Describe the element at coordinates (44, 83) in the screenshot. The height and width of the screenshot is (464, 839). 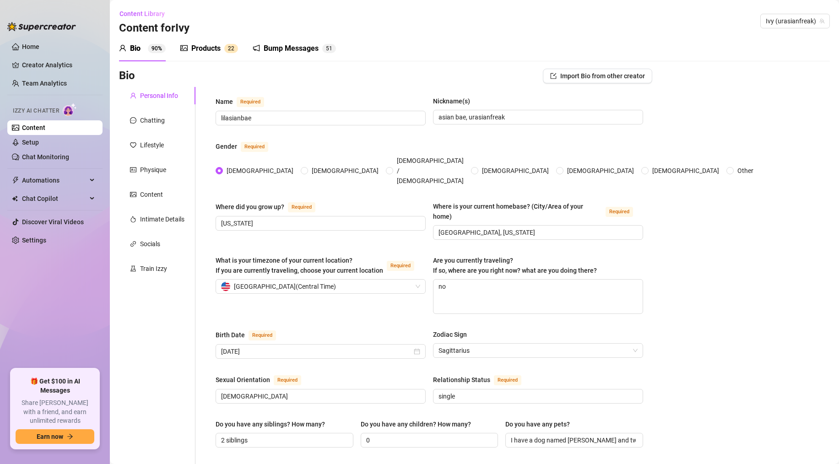
I see `a: Team Analytics` at that location.